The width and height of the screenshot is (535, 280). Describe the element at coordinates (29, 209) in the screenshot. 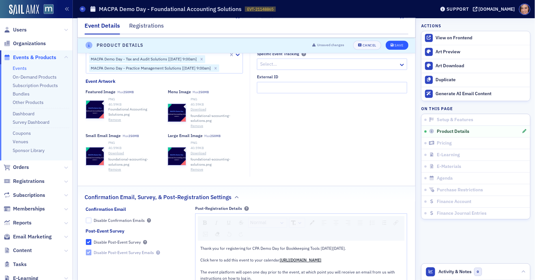

I see `span: Memberships` at that location.